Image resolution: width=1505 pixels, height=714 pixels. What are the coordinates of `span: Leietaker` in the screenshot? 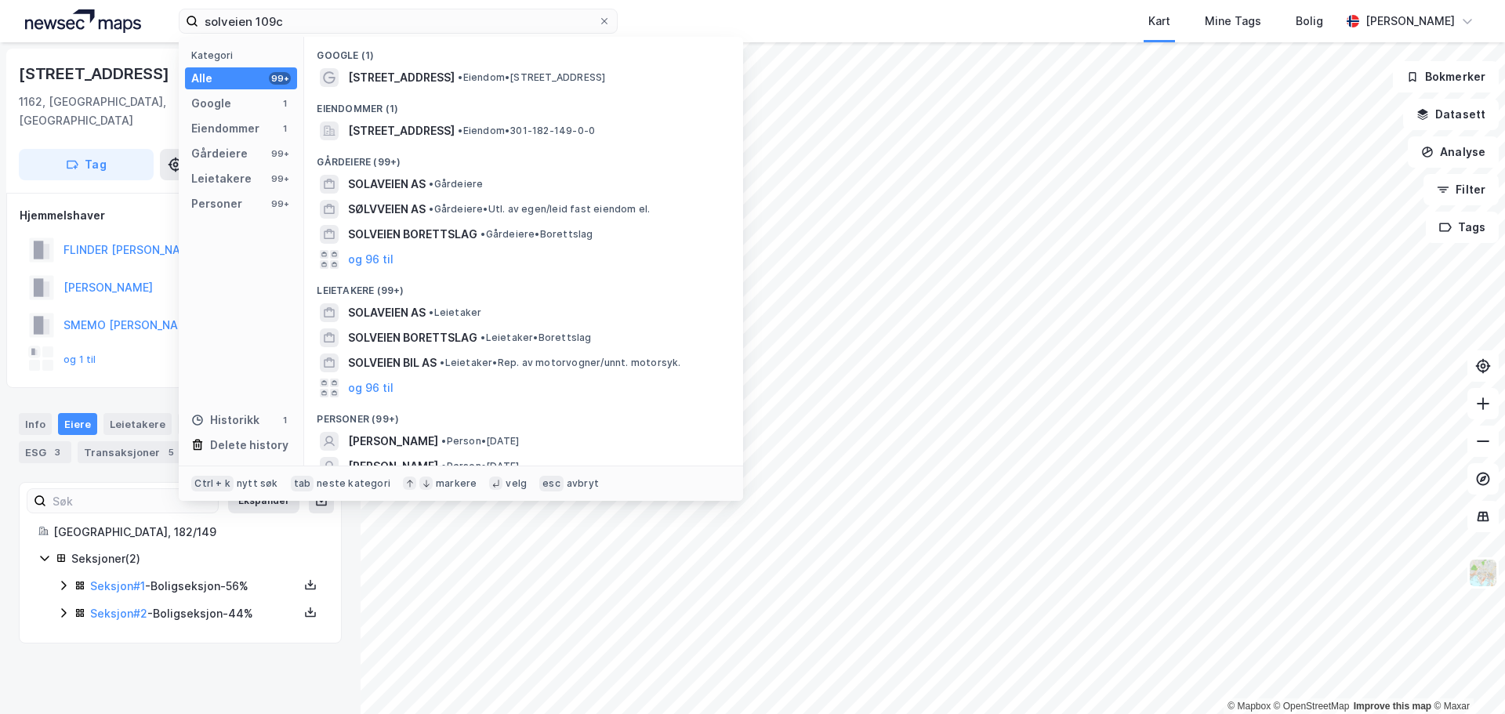 It's located at (455, 313).